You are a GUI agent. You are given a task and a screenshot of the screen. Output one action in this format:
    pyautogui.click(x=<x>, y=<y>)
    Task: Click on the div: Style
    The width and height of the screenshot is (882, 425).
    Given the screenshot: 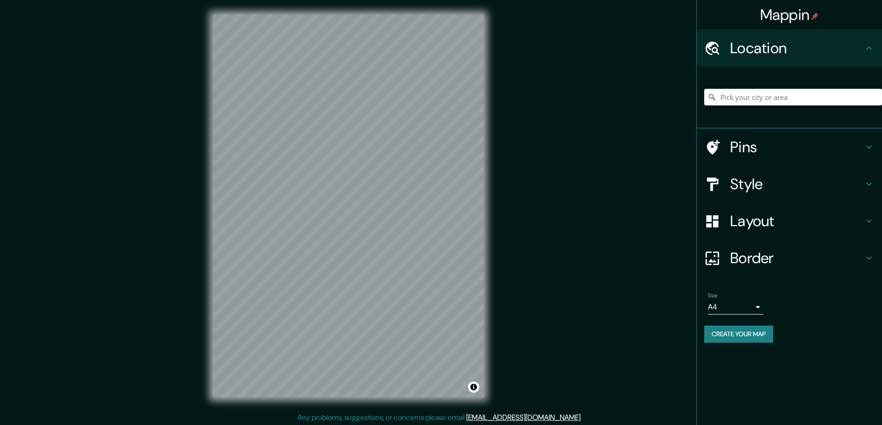 What is the action you would take?
    pyautogui.click(x=789, y=184)
    